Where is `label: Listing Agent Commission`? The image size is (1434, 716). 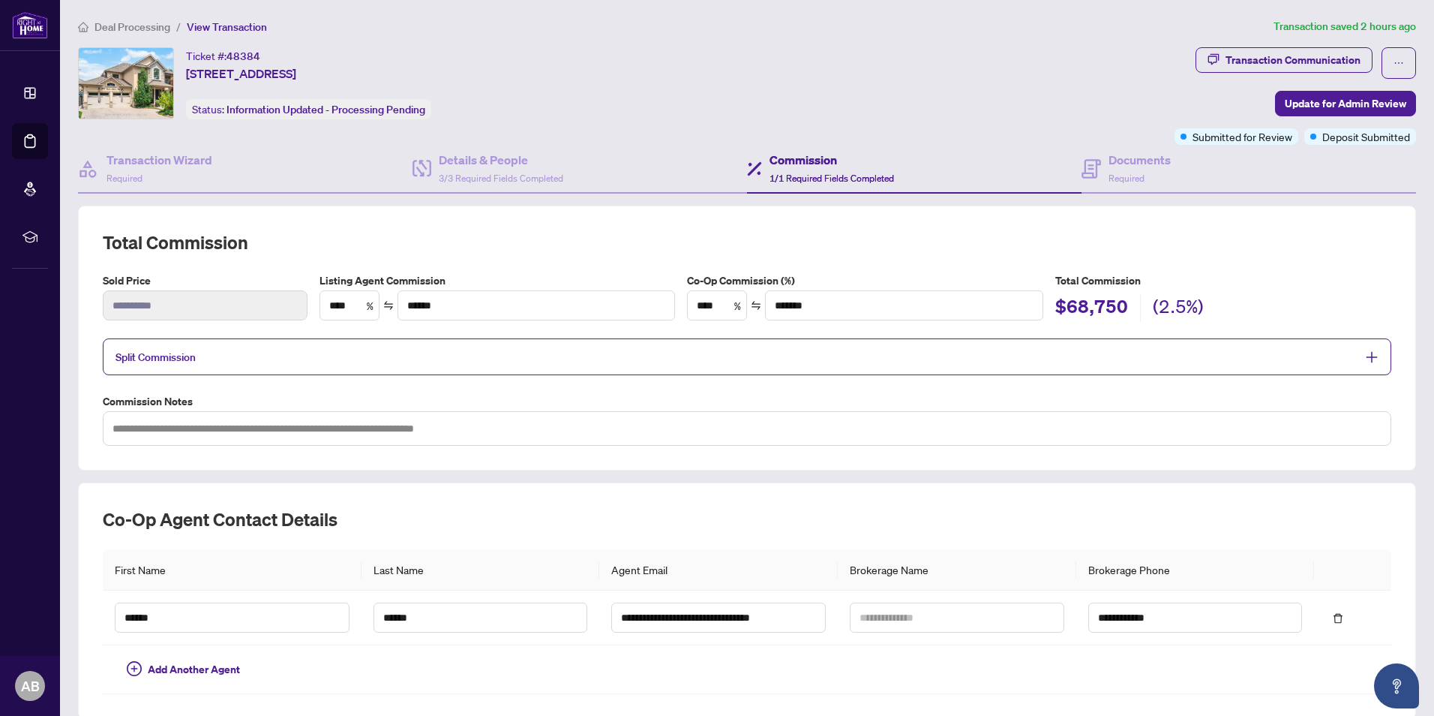 label: Listing Agent Commission is located at coordinates (497, 281).